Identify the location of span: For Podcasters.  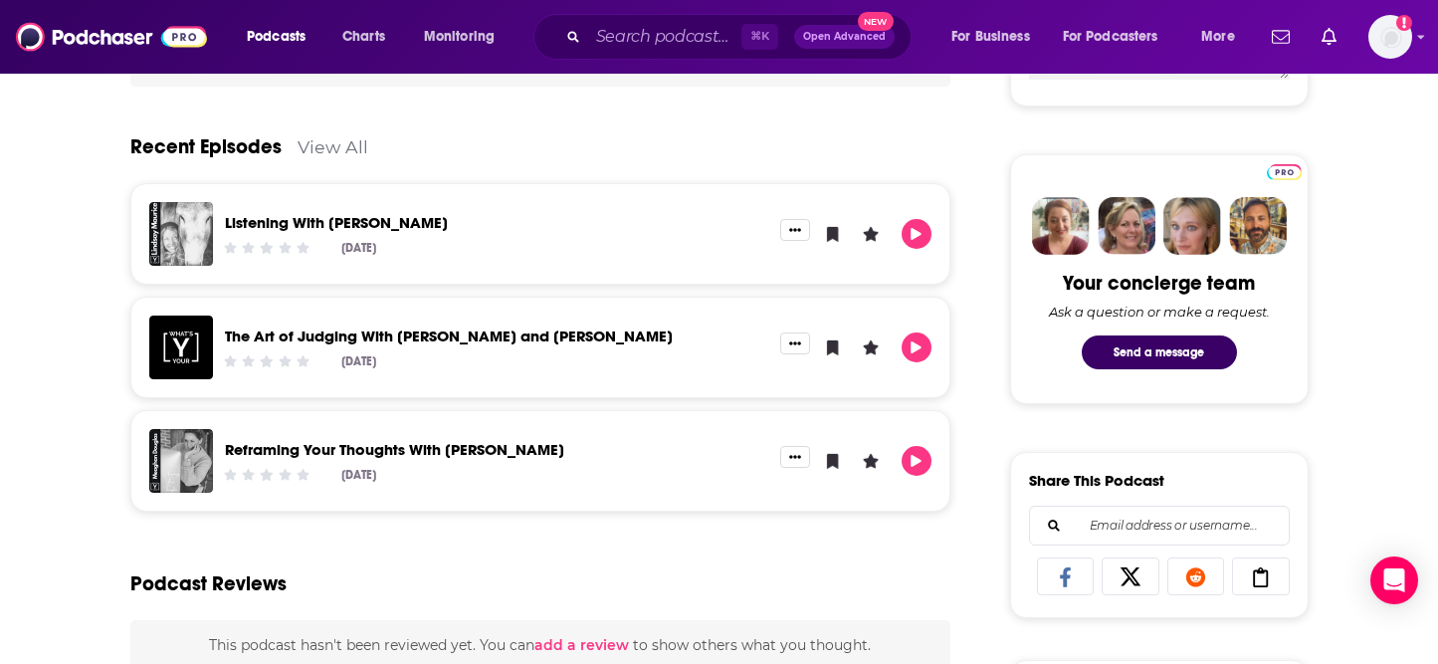
(1110, 37).